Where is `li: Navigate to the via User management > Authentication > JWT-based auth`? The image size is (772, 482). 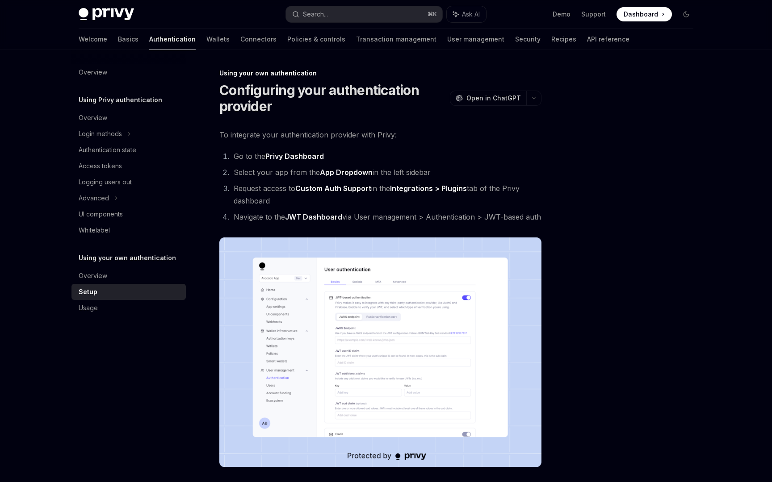 li: Navigate to the via User management > Authentication > JWT-based auth is located at coordinates (386, 217).